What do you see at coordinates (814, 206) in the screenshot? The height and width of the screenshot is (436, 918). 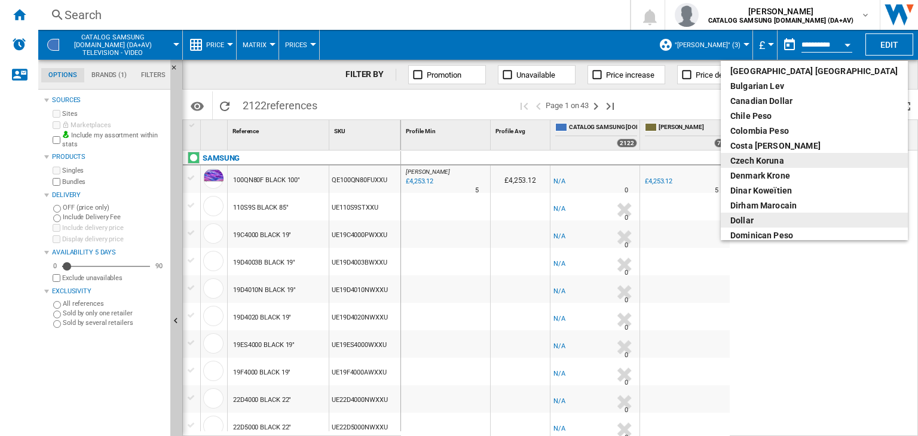 I see `div: dirham marocain` at bounding box center [814, 206].